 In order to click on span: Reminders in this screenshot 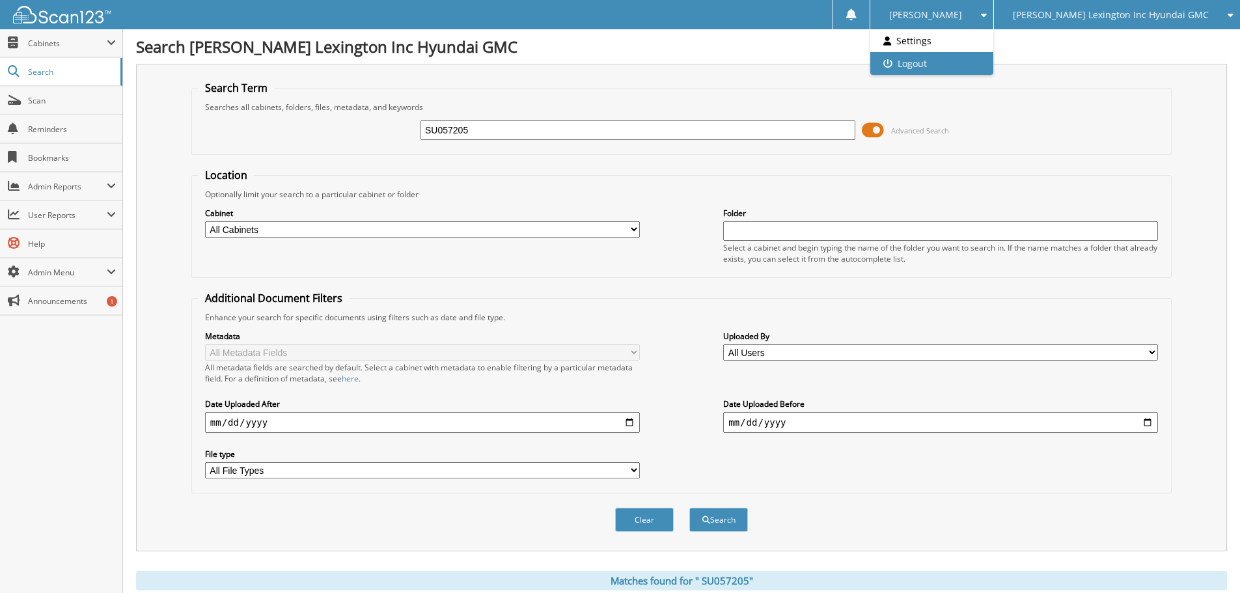, I will do `click(72, 129)`.